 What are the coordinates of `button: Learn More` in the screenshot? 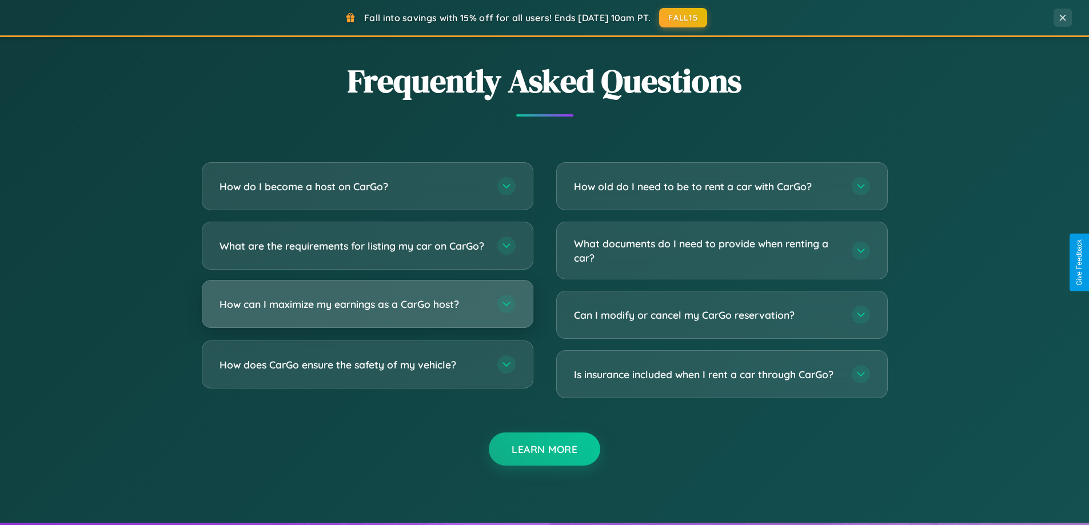 It's located at (544, 449).